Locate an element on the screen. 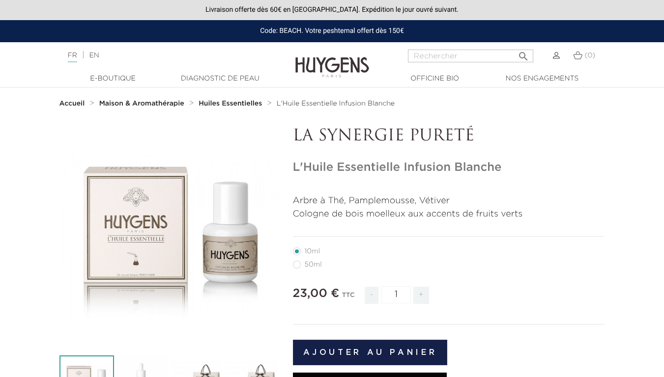 The width and height of the screenshot is (664, 377). h1: L'Huile Essentielle Infusion Blanche is located at coordinates (449, 168).